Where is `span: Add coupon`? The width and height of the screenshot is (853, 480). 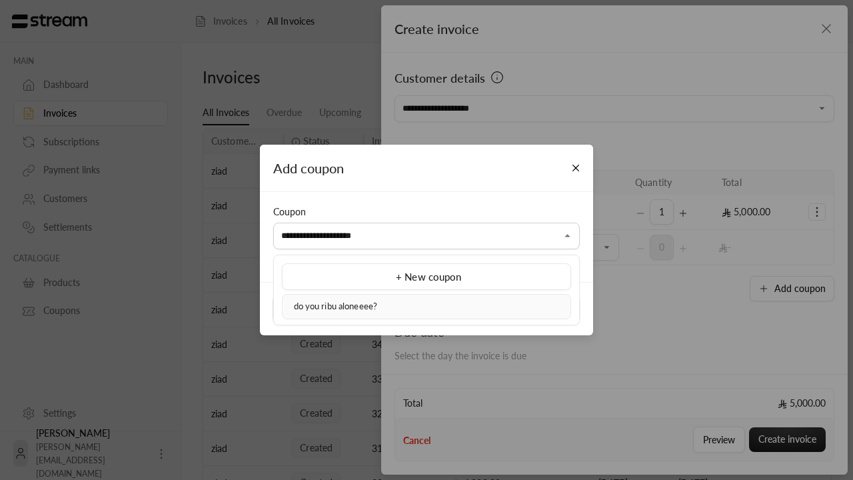 span: Add coupon is located at coordinates (308, 168).